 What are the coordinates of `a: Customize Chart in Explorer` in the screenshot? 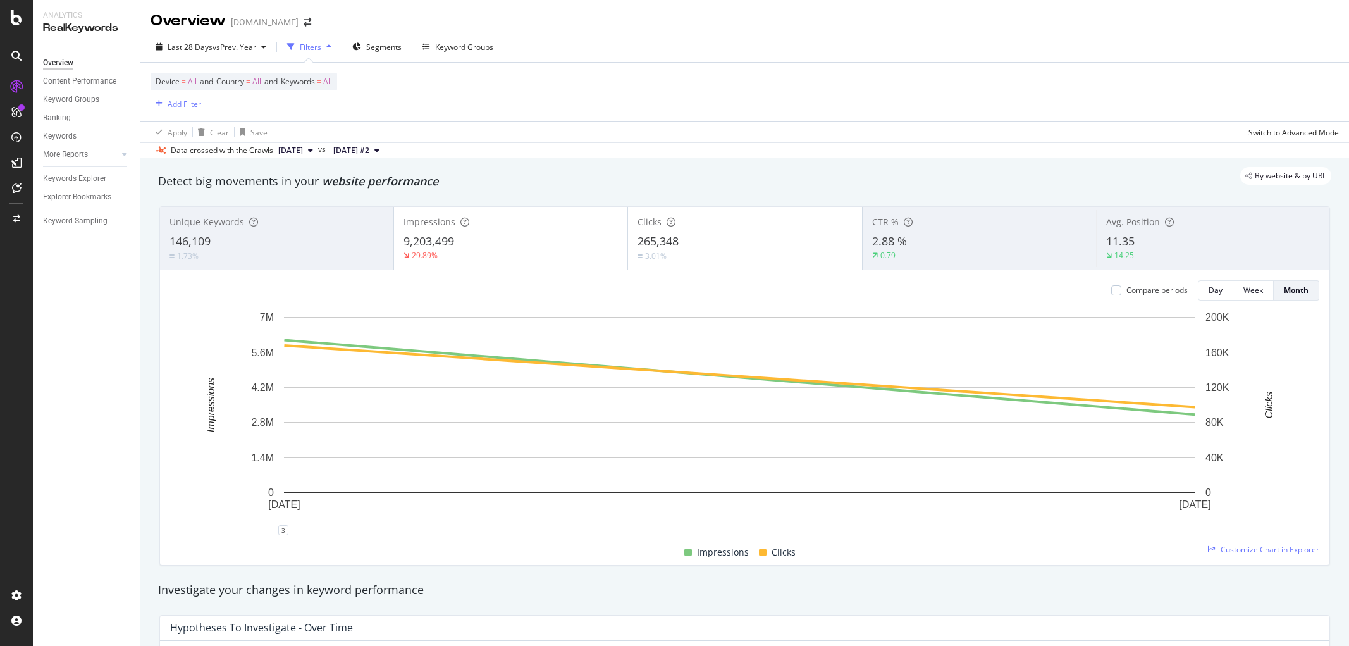 It's located at (1264, 549).